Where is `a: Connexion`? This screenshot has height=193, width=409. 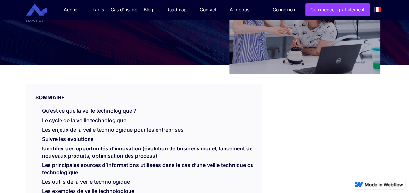
a: Connexion is located at coordinates (284, 10).